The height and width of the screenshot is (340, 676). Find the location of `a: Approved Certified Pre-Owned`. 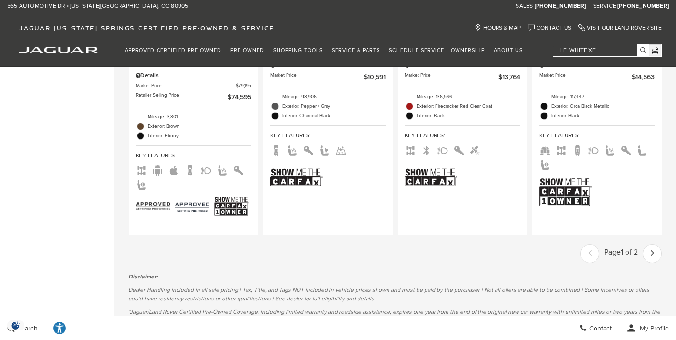

a: Approved Certified Pre-Owned is located at coordinates (174, 50).